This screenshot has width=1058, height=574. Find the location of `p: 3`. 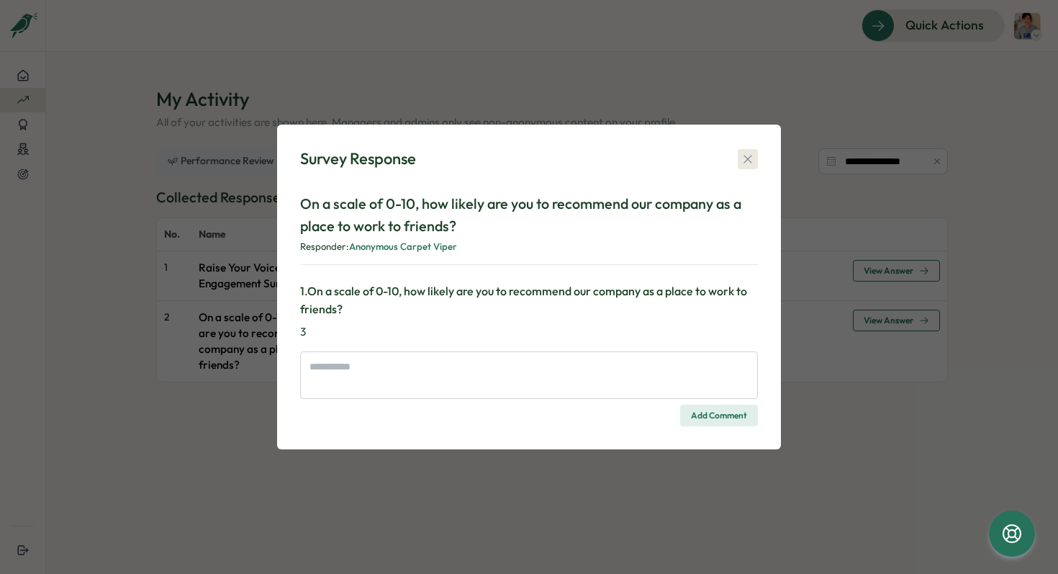

p: 3 is located at coordinates (529, 332).